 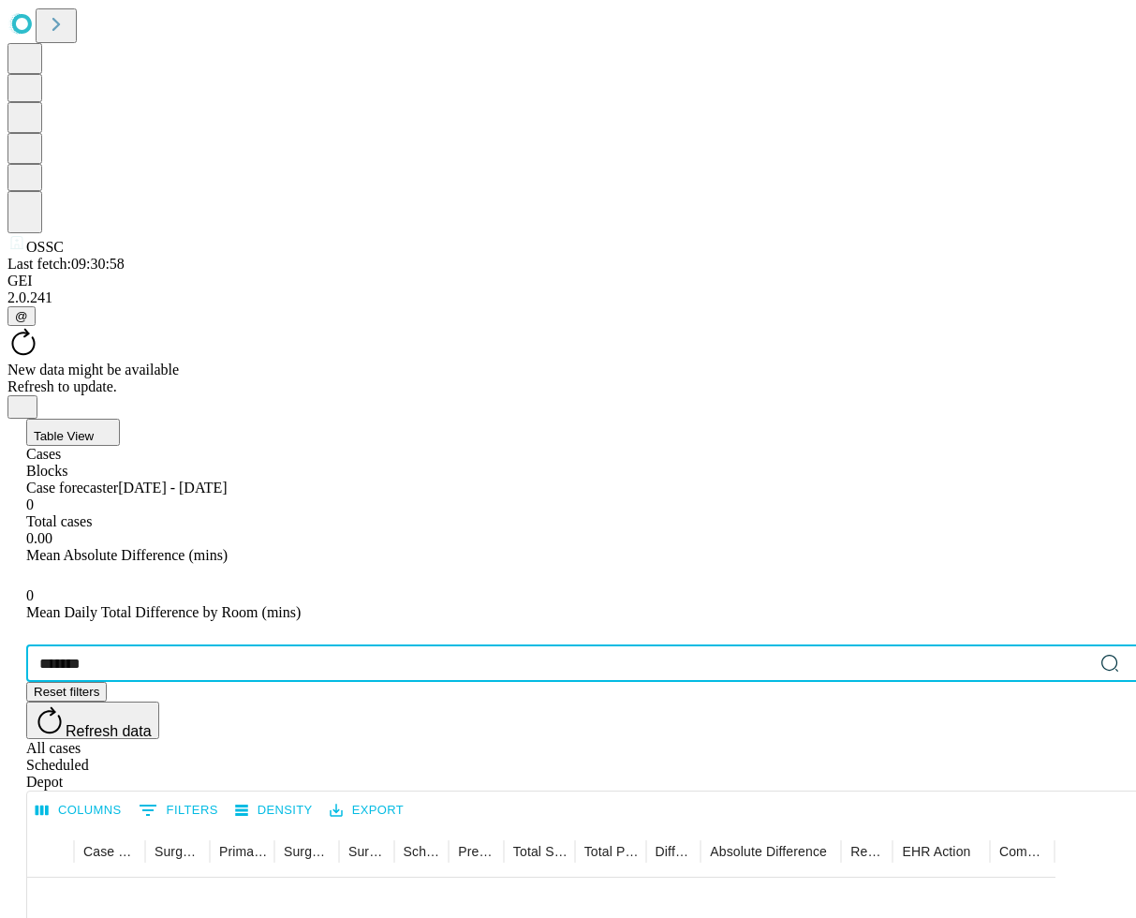 I want to click on span: Table View, so click(x=64, y=435).